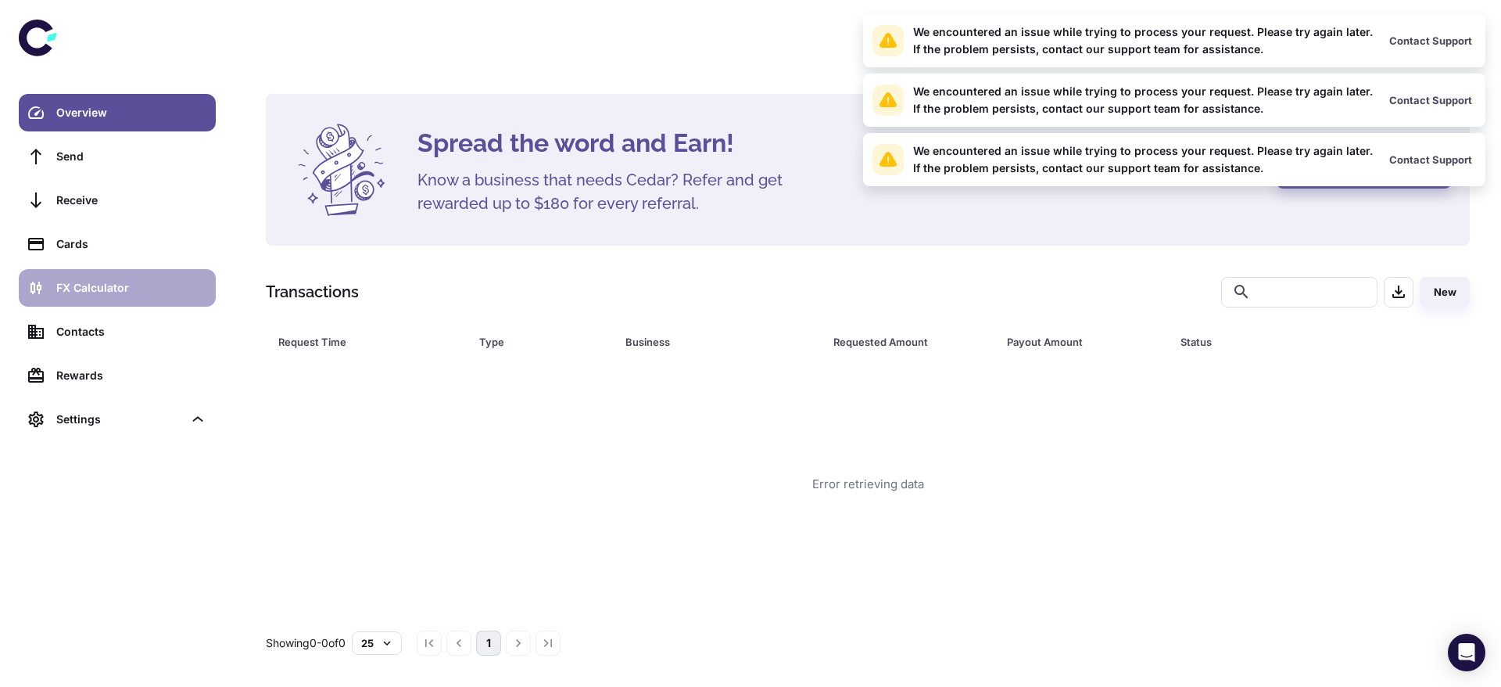  Describe the element at coordinates (1282, 342) in the screenshot. I see `div: Status` at that location.